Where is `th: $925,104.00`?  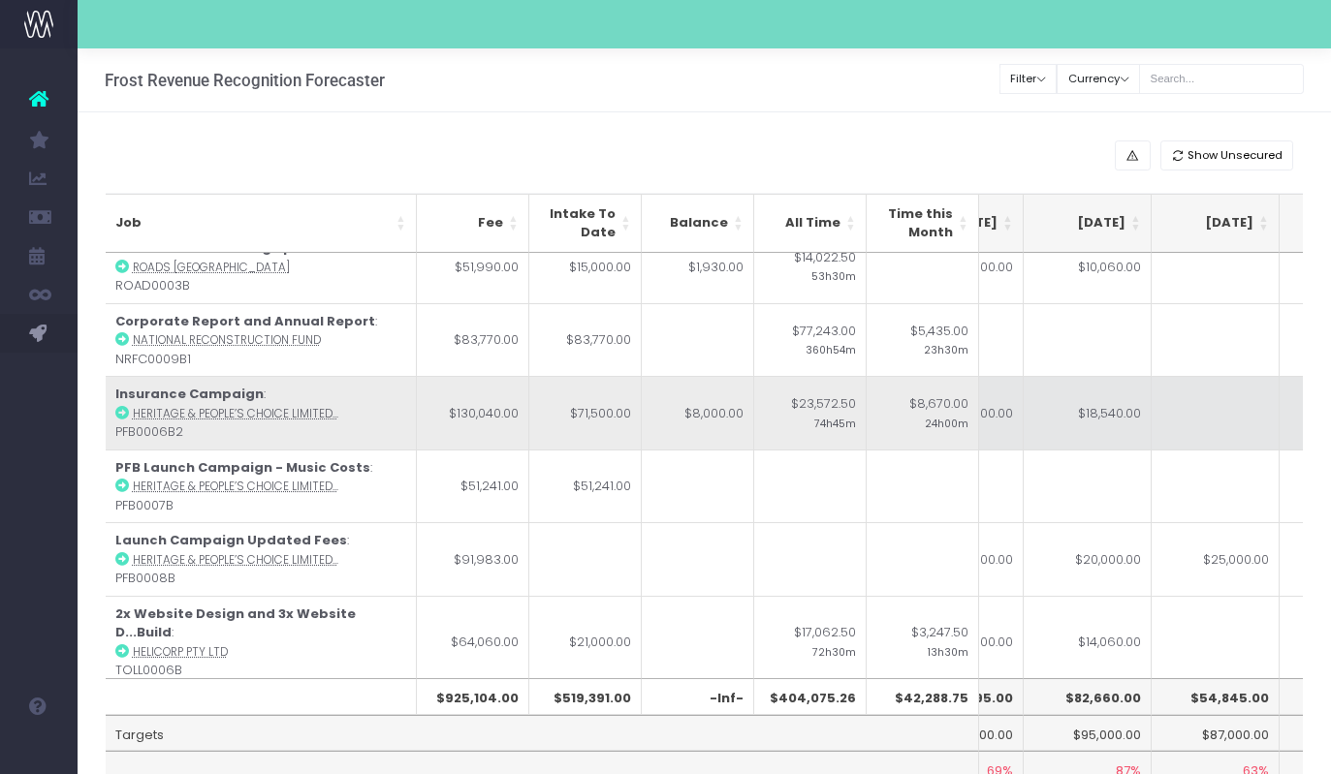 th: $925,104.00 is located at coordinates (473, 697).